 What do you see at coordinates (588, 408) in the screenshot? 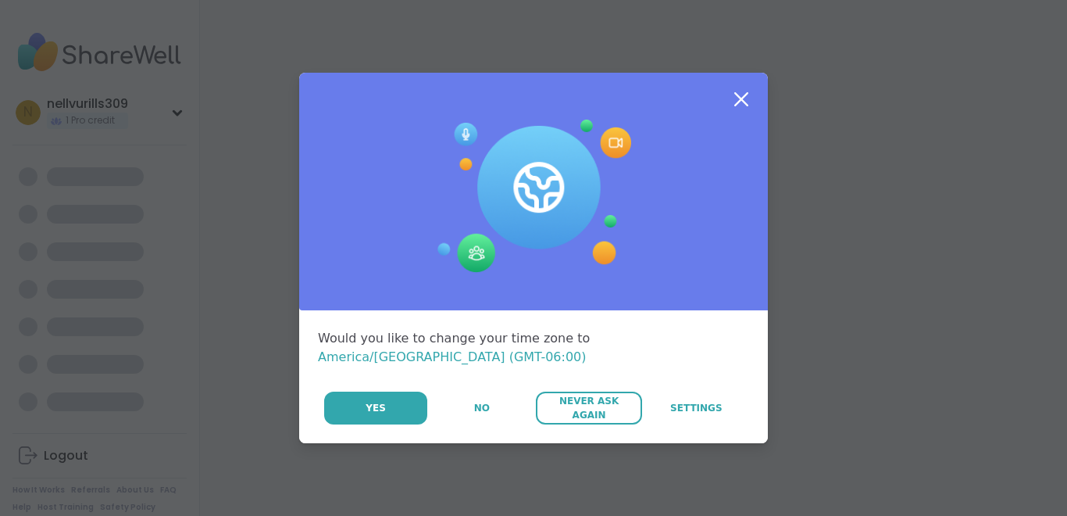
I see `button: Never Ask Again` at bounding box center [588, 408].